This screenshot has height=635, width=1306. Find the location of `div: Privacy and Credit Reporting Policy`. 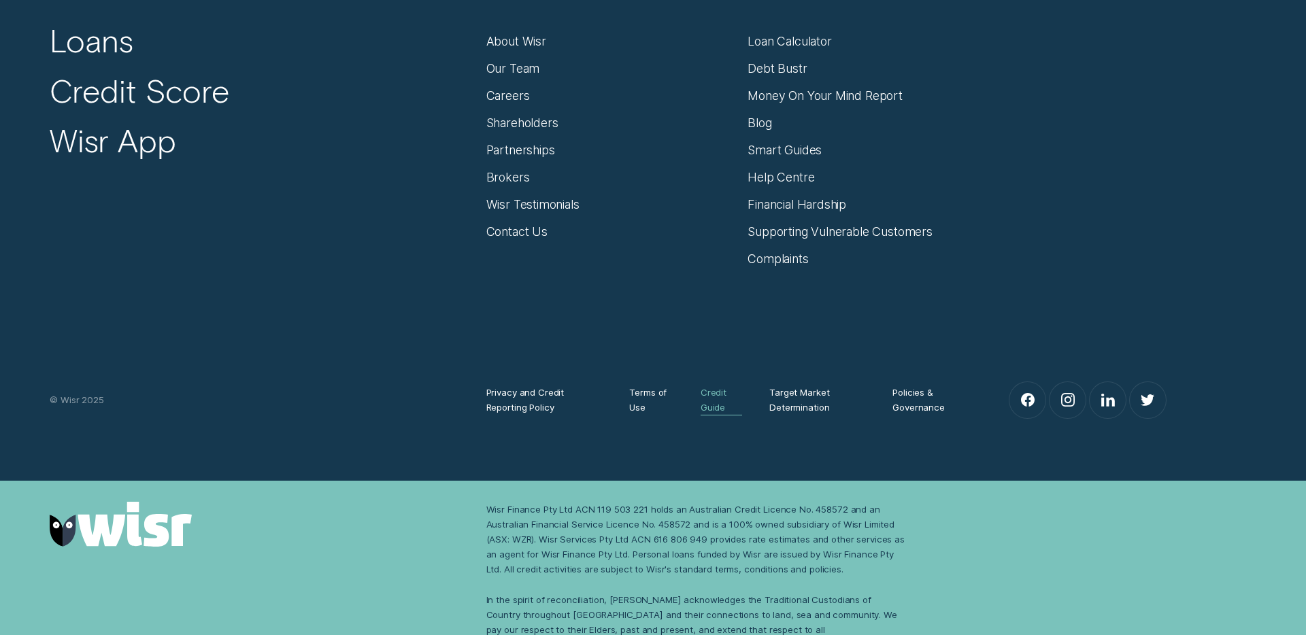

div: Privacy and Credit Reporting Policy is located at coordinates (544, 400).